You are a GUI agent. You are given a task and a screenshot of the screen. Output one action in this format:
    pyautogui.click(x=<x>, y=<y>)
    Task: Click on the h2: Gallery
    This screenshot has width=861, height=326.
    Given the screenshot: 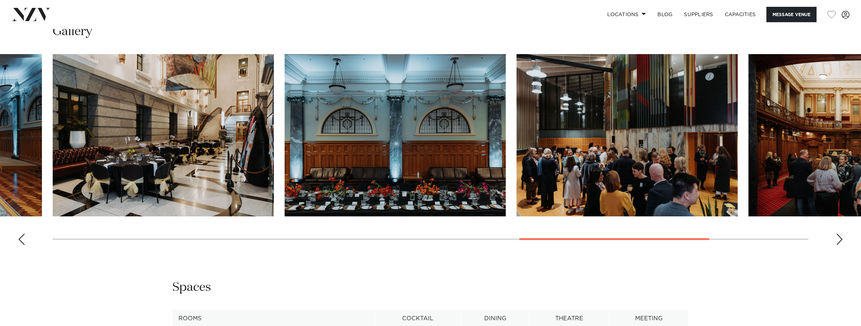 What is the action you would take?
    pyautogui.click(x=72, y=32)
    